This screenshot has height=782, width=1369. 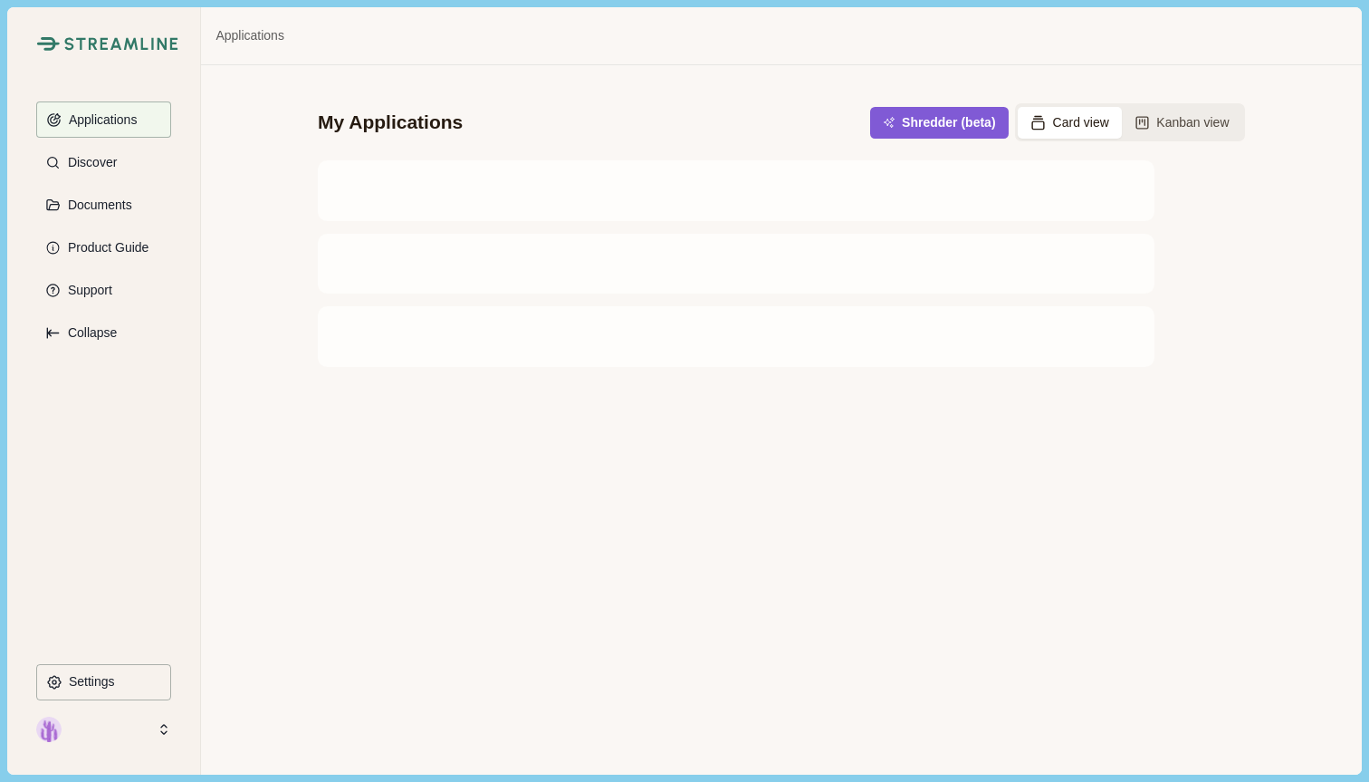 I want to click on a: Settings, so click(x=103, y=685).